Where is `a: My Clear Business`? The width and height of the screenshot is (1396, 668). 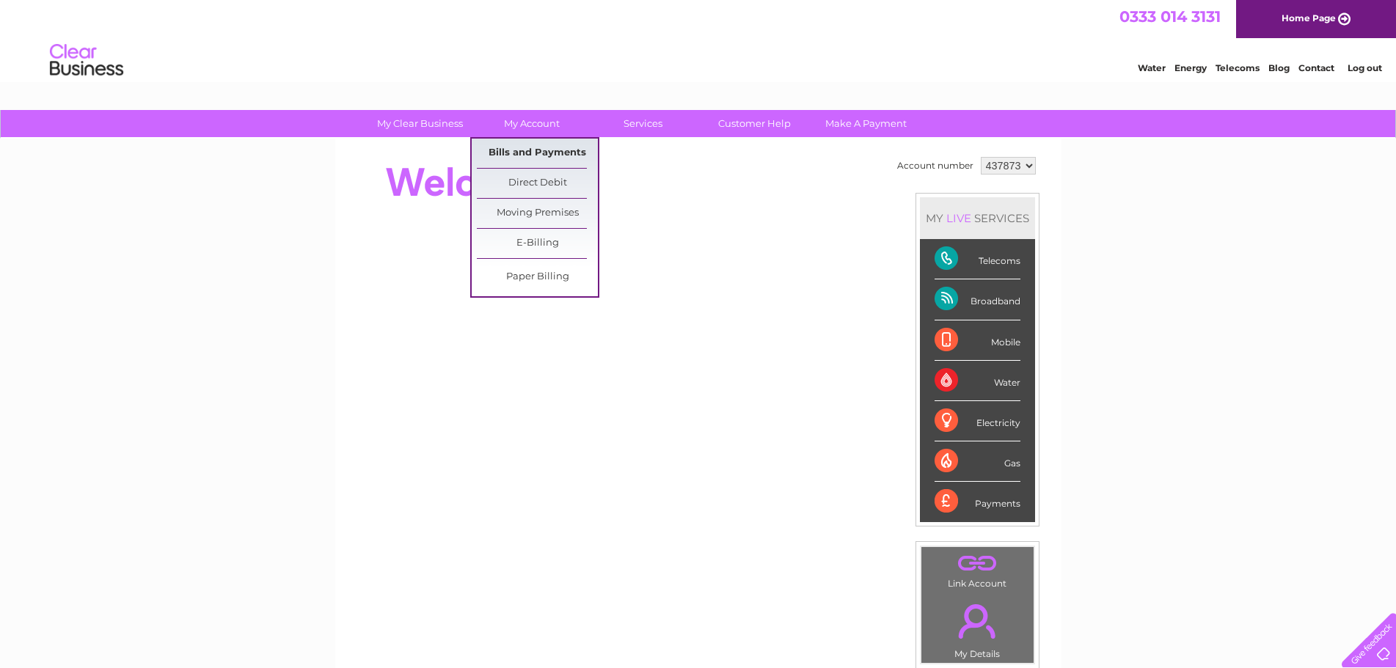
a: My Clear Business is located at coordinates (420, 123).